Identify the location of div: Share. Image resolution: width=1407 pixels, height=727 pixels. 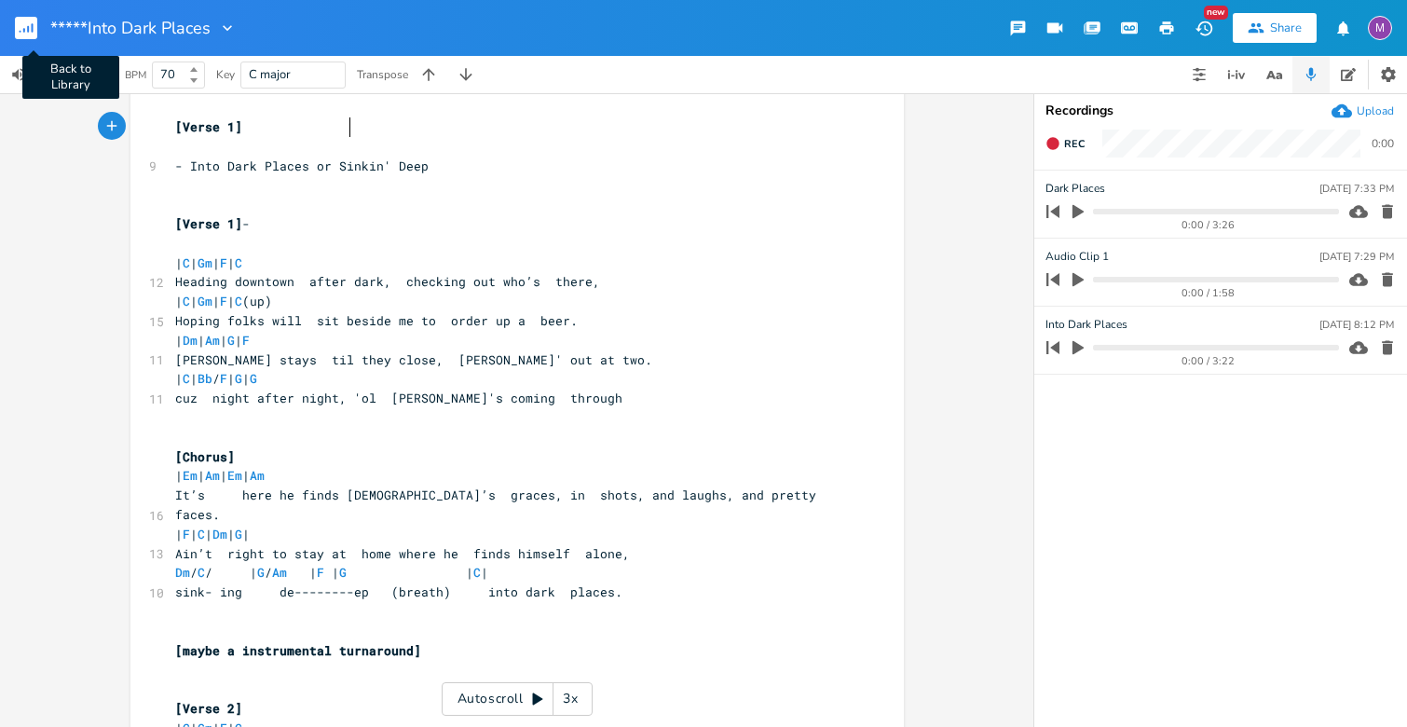
(1286, 28).